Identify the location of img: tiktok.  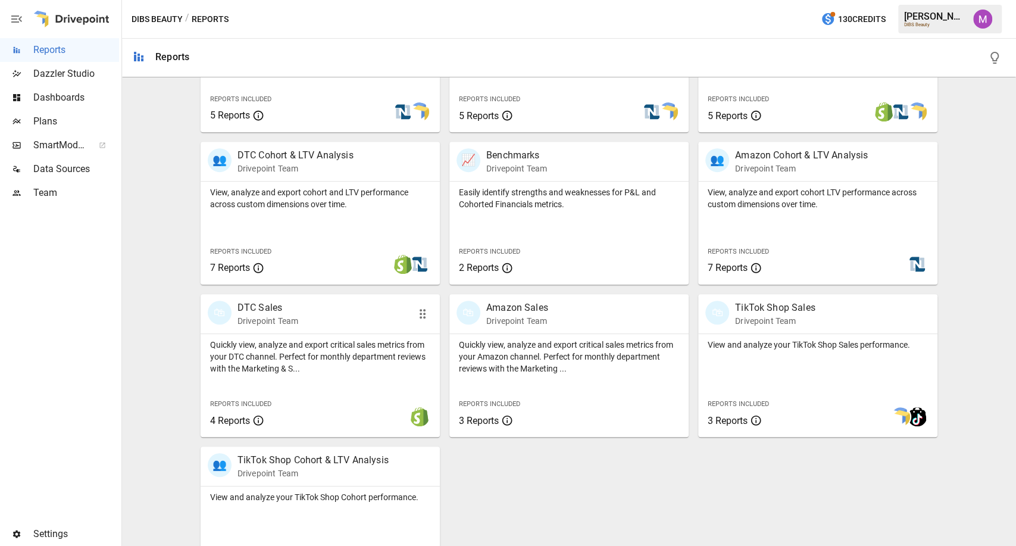
(917, 417).